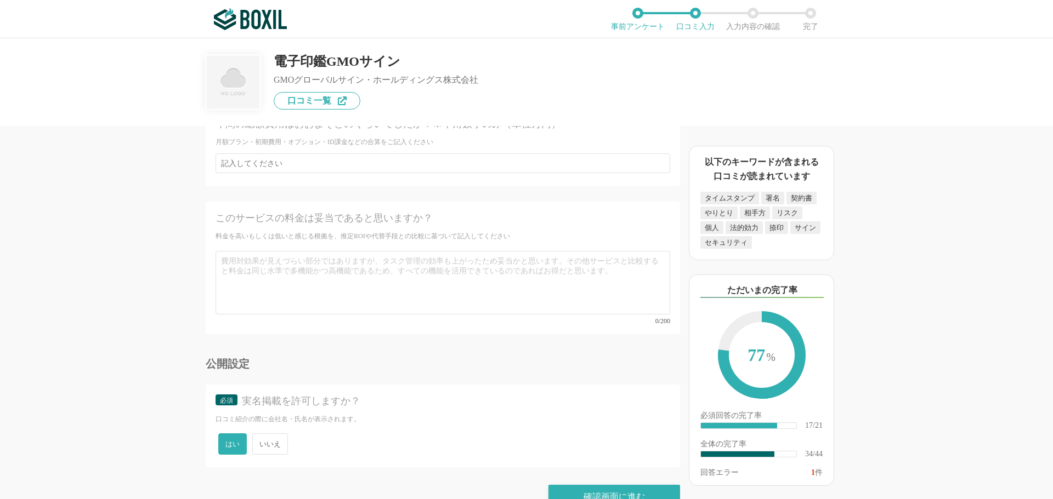 The height and width of the screenshot is (499, 1053). Describe the element at coordinates (729, 198) in the screenshot. I see `div: タイムスタンプ` at that location.